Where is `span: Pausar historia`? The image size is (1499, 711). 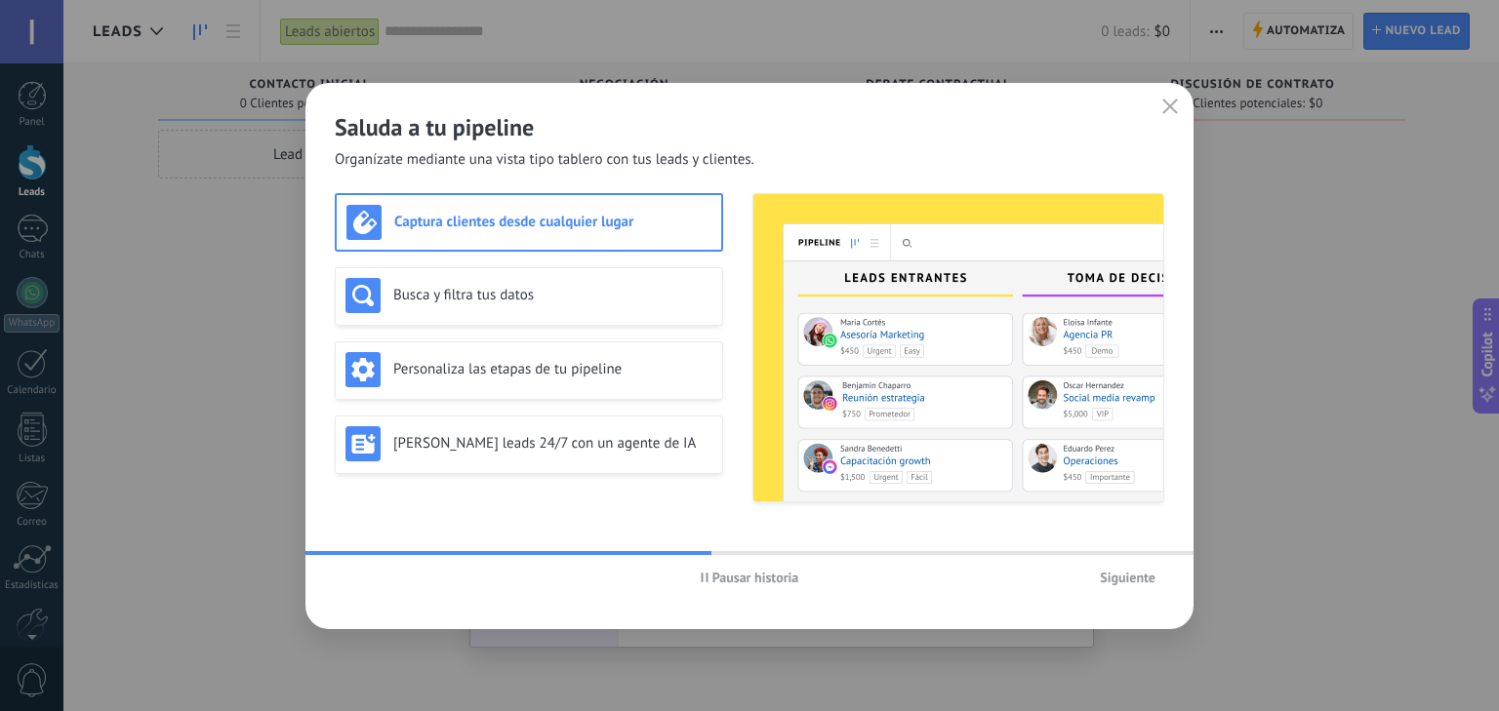
span: Pausar historia is located at coordinates (755, 578).